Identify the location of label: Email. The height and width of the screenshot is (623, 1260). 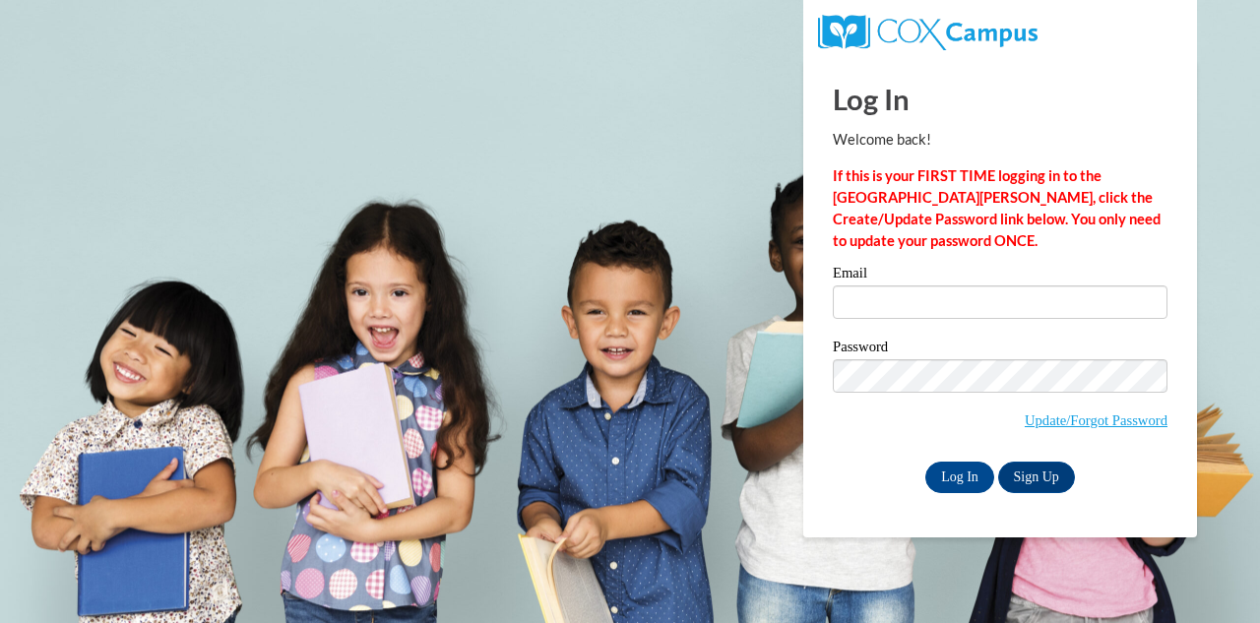
(1000, 276).